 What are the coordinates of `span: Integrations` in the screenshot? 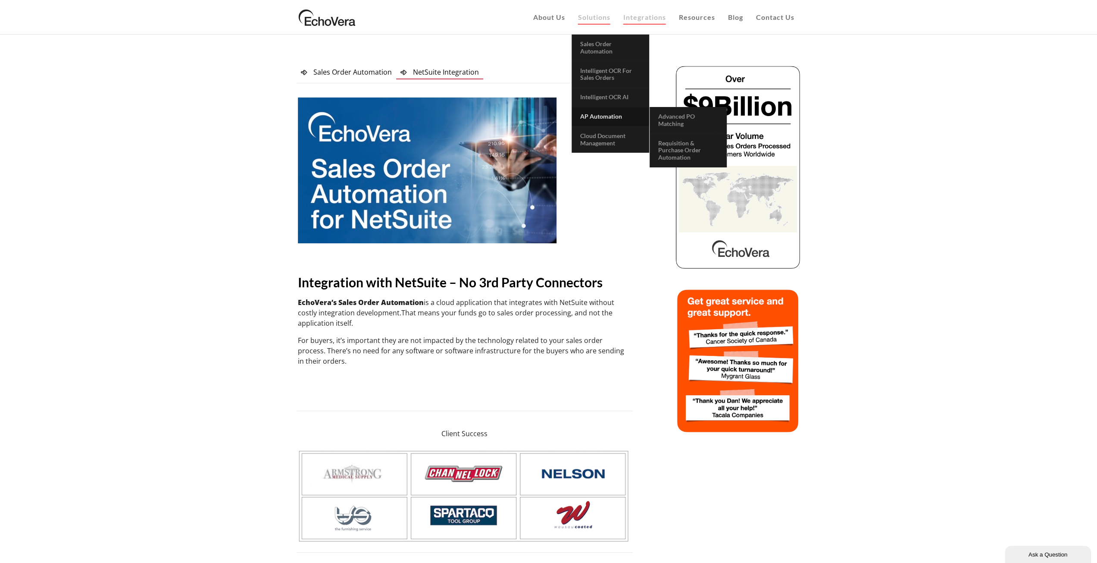 It's located at (644, 17).